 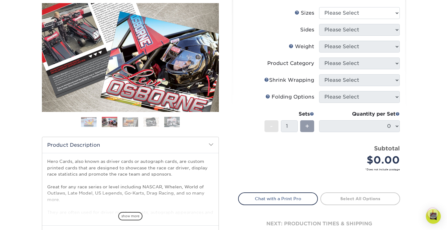 What do you see at coordinates (290, 97) in the screenshot?
I see `div: Folding Options` at bounding box center [290, 97].